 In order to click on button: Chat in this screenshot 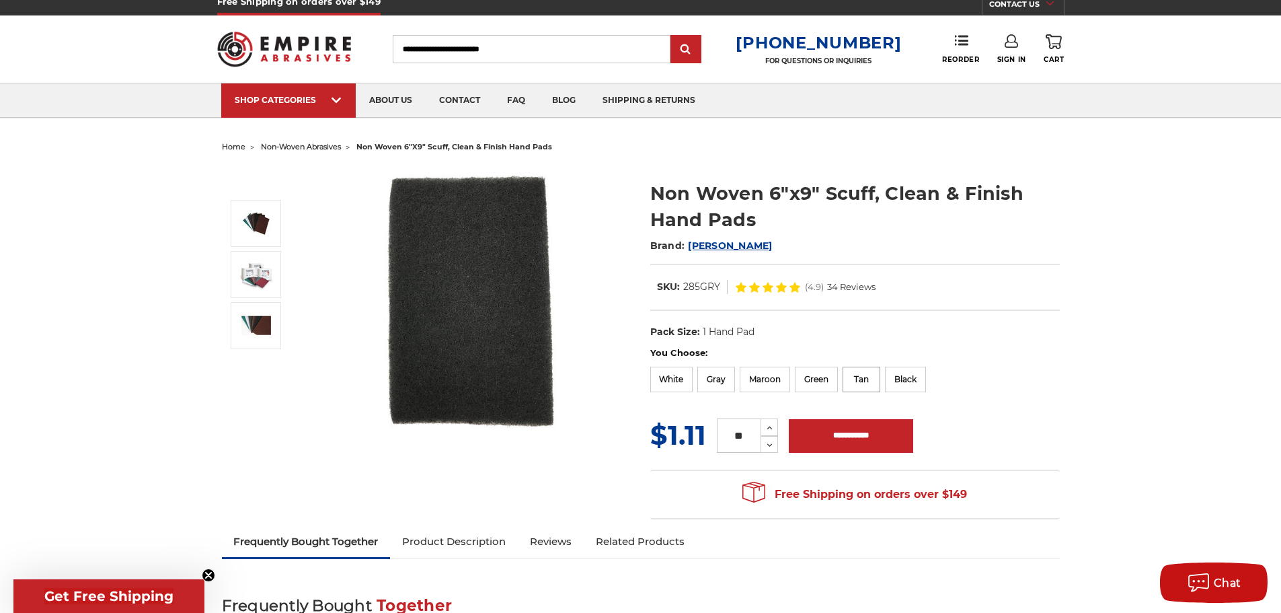, I will do `click(1214, 582)`.